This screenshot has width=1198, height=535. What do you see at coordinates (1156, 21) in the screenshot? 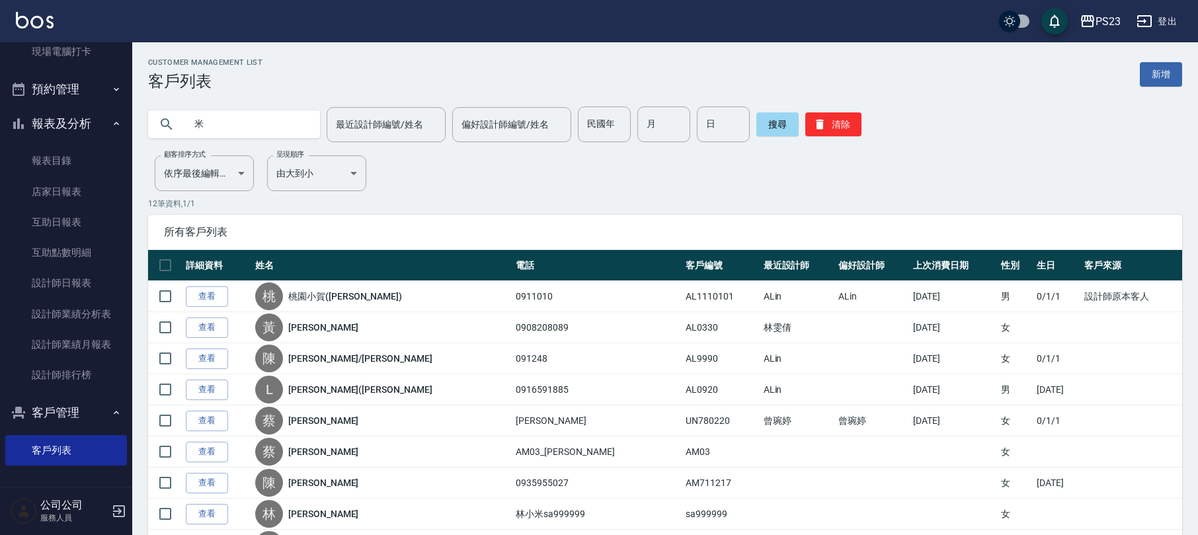
I see `button: 登出` at bounding box center [1156, 21].